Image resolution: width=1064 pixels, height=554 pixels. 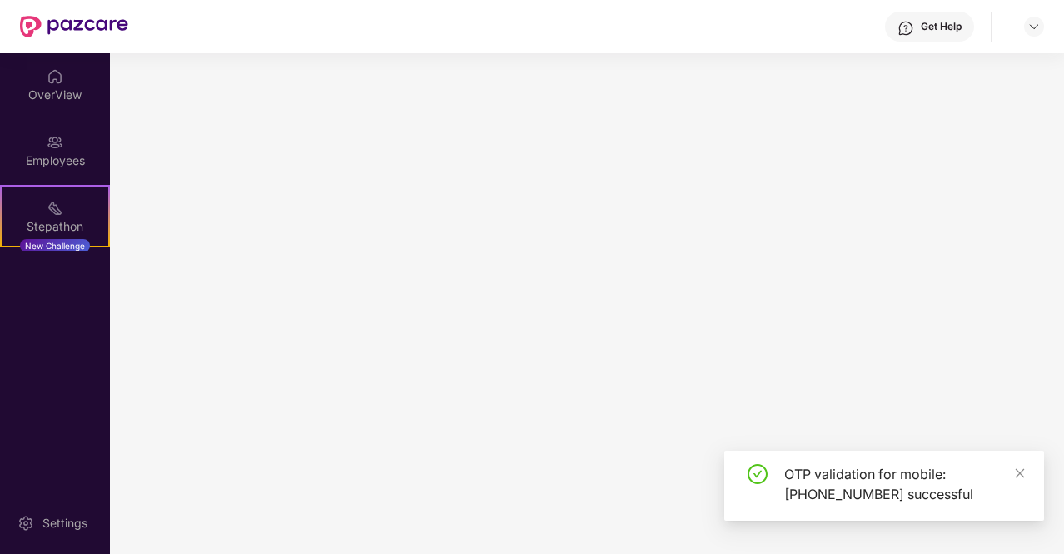 I want to click on img: svg+xml;base64,PHN2ZyBpZD0iSGVscC0zMngzMiIgeG1sbnM9Imh0dHA6Ly93d3cudzMub3JnLzIwMDAvc3ZnIiB3aWR0aD..., so click(x=906, y=28).